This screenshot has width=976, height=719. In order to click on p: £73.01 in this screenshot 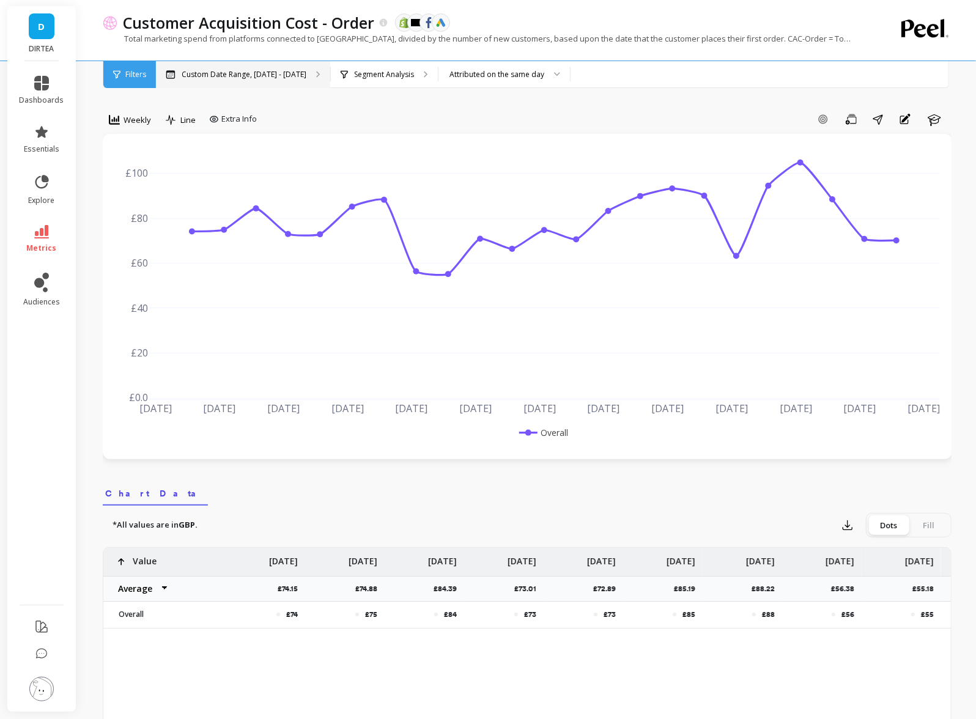, I will do `click(529, 589)`.